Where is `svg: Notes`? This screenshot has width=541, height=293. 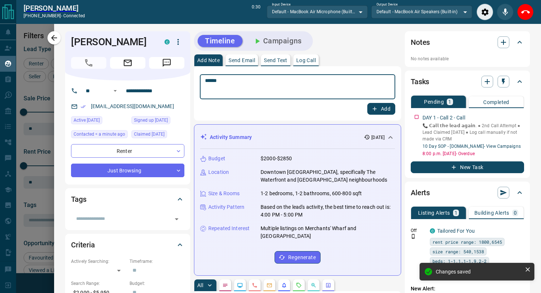
svg: Notes is located at coordinates (225, 286).